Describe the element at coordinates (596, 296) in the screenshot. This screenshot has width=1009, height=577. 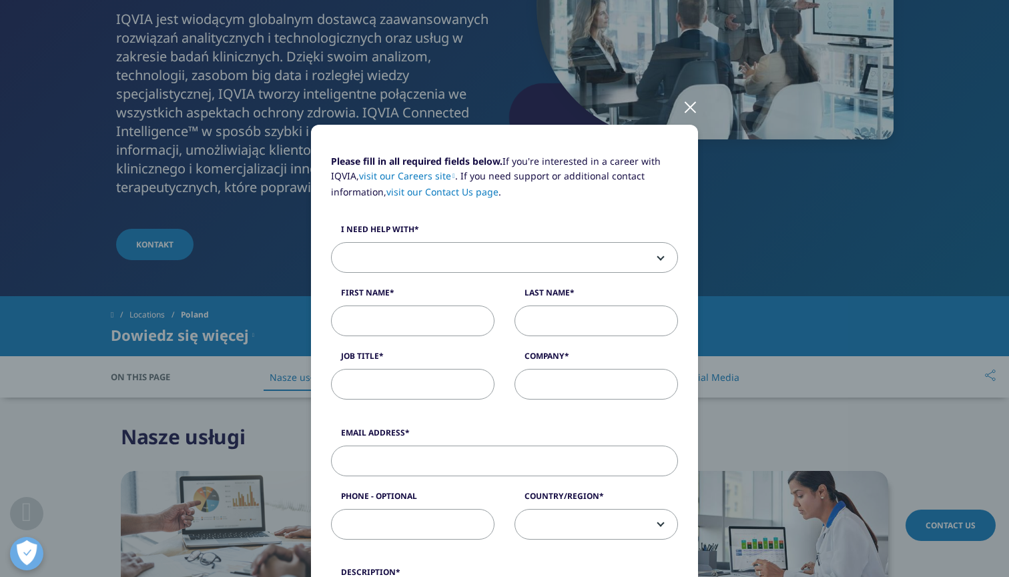
I see `label: Last Name` at that location.